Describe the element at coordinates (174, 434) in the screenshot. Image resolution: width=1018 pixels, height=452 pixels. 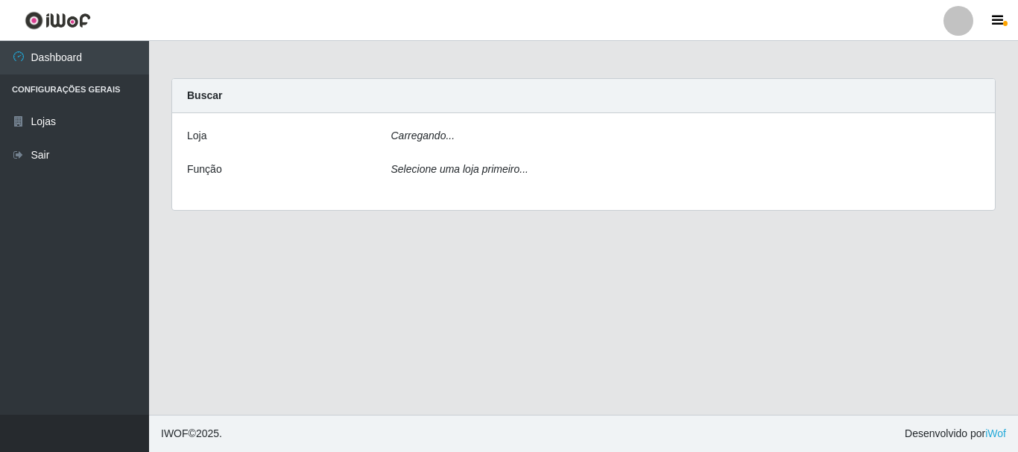
I see `span: IWOF` at that location.